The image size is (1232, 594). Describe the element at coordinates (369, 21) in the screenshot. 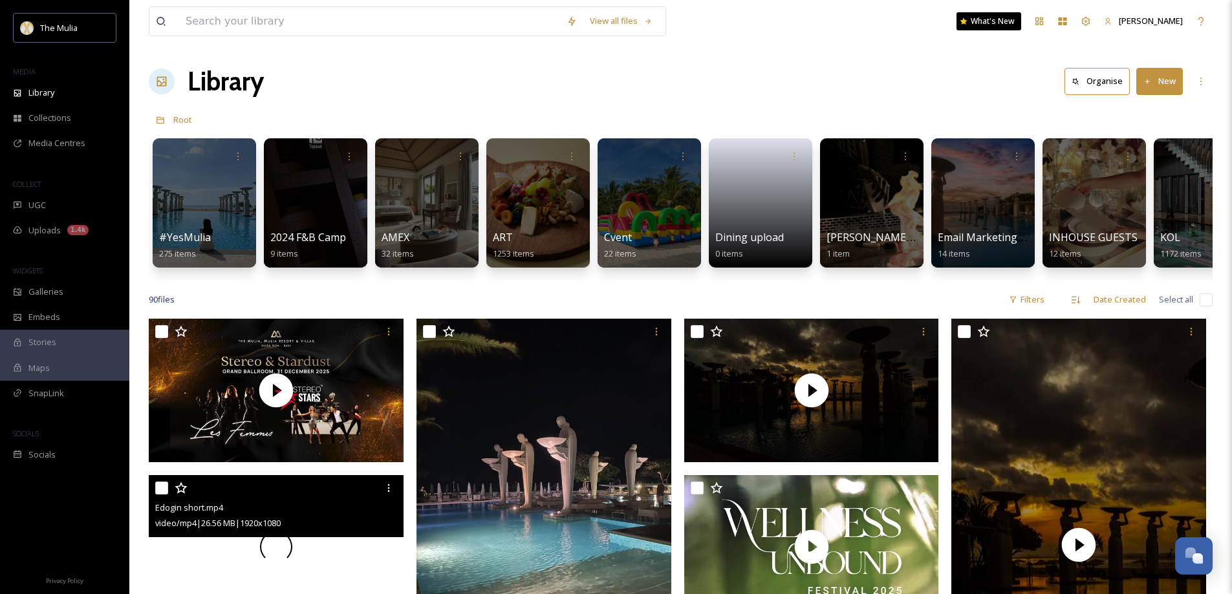

I see `input: Search your library` at that location.